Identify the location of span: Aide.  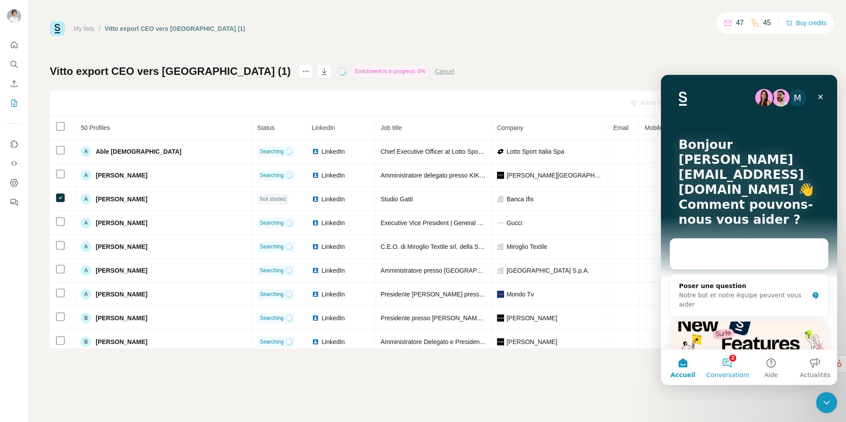
(110, 300).